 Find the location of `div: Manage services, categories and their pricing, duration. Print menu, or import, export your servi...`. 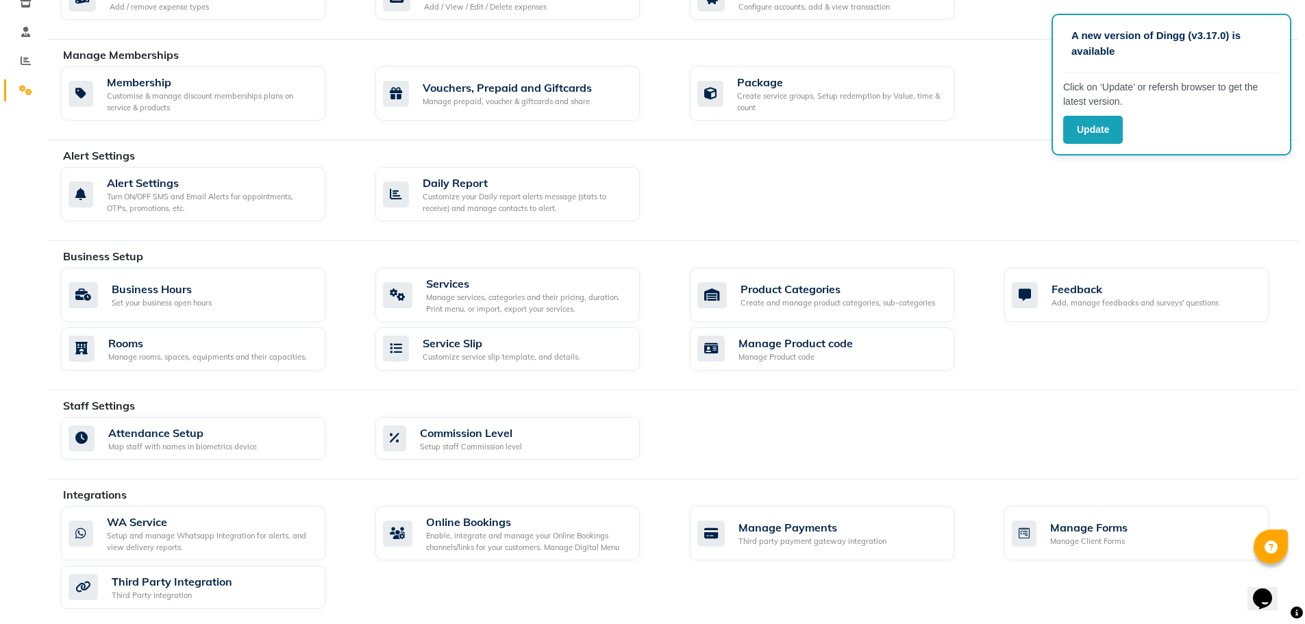

div: Manage services, categories and their pricing, duration. Print menu, or import, export your servi... is located at coordinates (528, 303).